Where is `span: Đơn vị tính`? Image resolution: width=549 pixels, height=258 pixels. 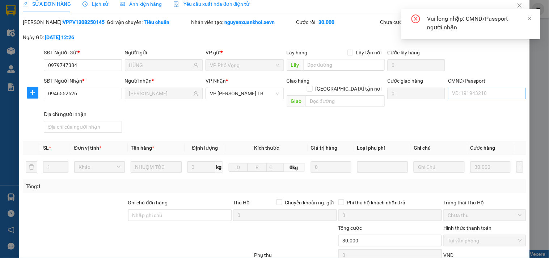
span: Đơn vị tính is located at coordinates (88, 148).